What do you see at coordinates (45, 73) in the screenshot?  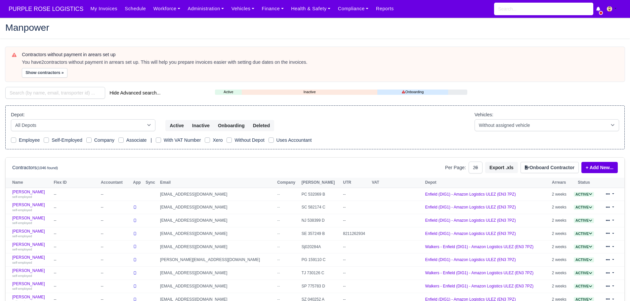 I see `button: Show contractors »` at bounding box center [45, 73].